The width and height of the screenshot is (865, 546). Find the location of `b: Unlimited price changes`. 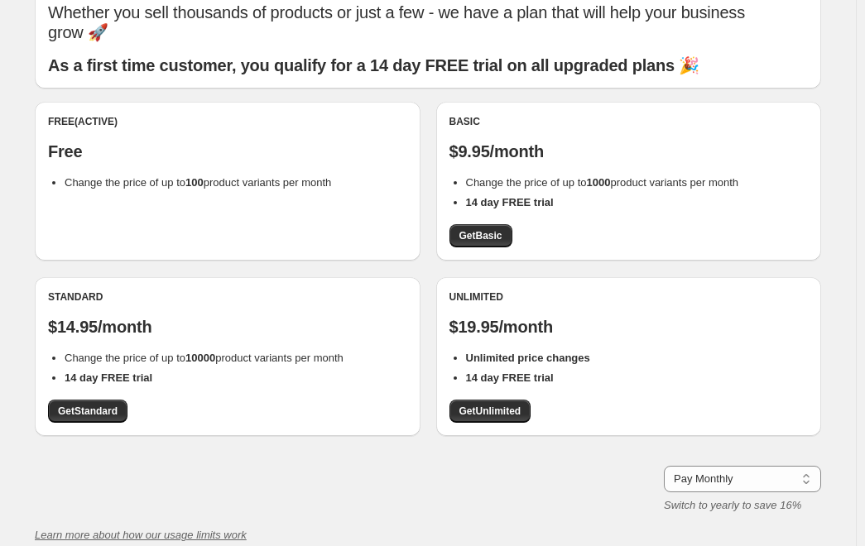

b: Unlimited price changes is located at coordinates (528, 357).